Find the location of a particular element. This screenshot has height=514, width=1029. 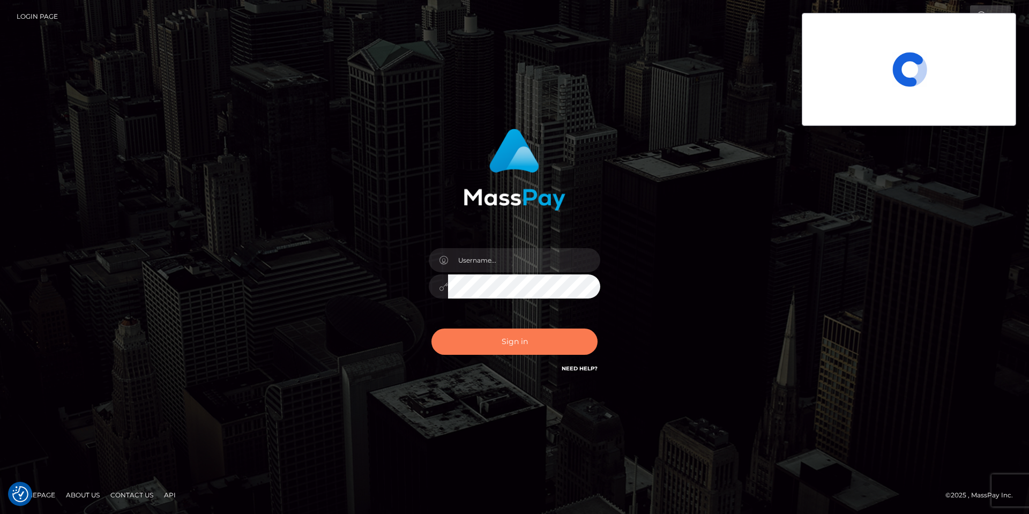

a: API is located at coordinates (170, 495).